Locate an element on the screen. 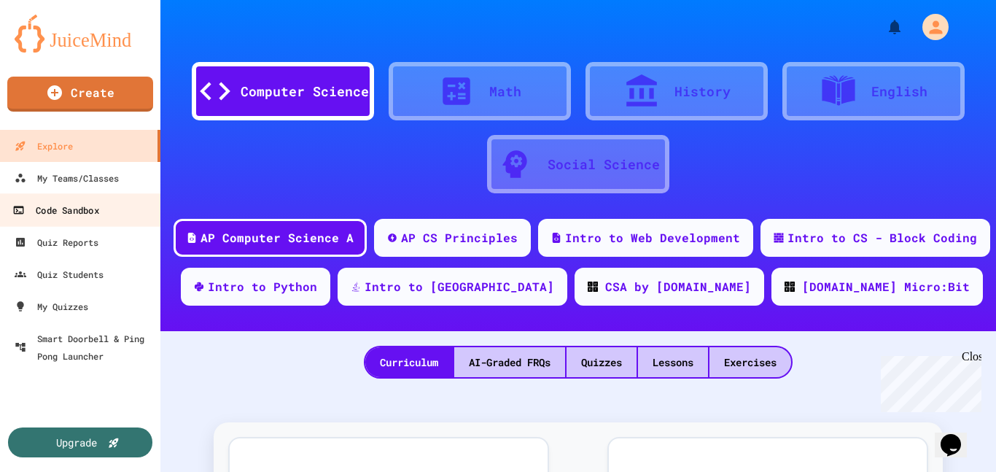 The height and width of the screenshot is (472, 996). div: Quiz Reports is located at coordinates (56, 242).